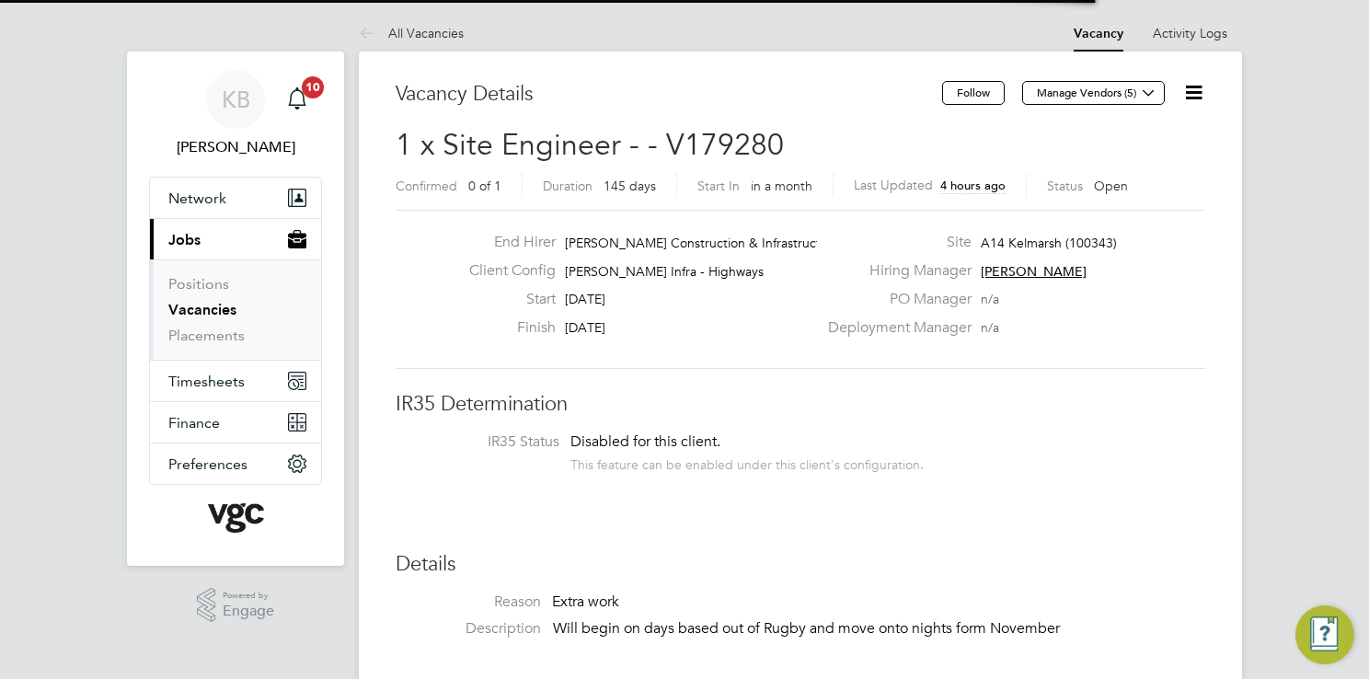 The image size is (1369, 679). Describe the element at coordinates (1190, 33) in the screenshot. I see `a: Activity Logs` at that location.